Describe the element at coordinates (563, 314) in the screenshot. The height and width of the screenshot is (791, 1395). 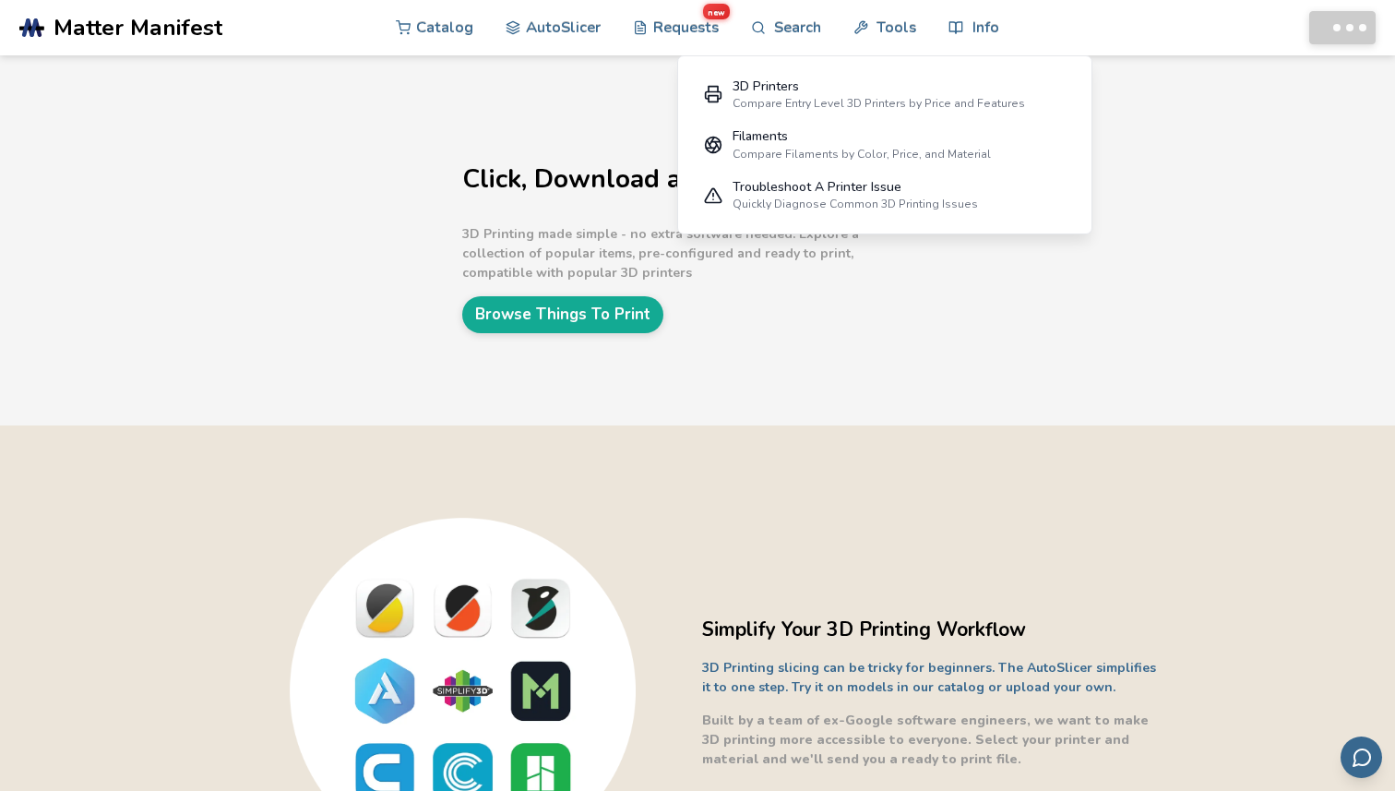
I see `a: Browse Things To Print` at that location.